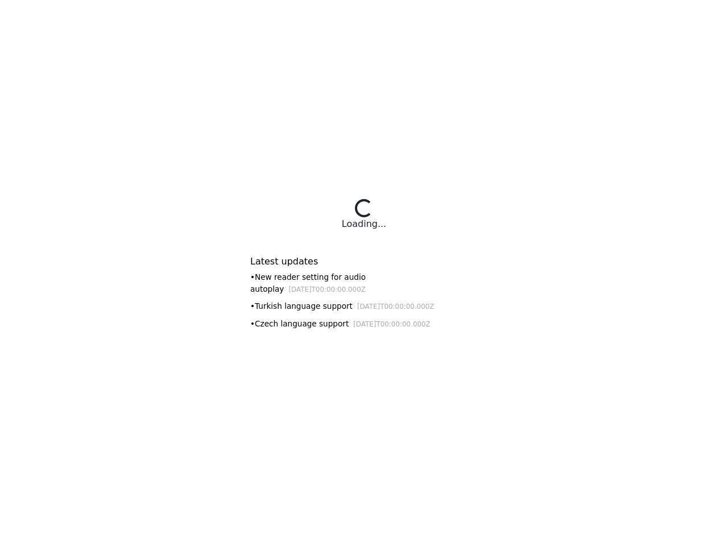 The height and width of the screenshot is (546, 728). What do you see at coordinates (364, 283) in the screenshot?
I see `div: • New reader setting for audio autoplay` at bounding box center [364, 283].